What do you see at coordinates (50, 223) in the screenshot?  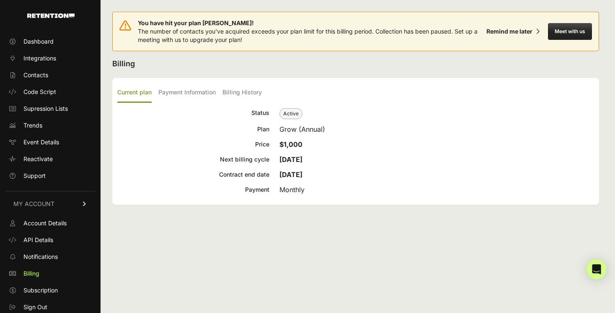 I see `a: Account Details` at bounding box center [50, 223].